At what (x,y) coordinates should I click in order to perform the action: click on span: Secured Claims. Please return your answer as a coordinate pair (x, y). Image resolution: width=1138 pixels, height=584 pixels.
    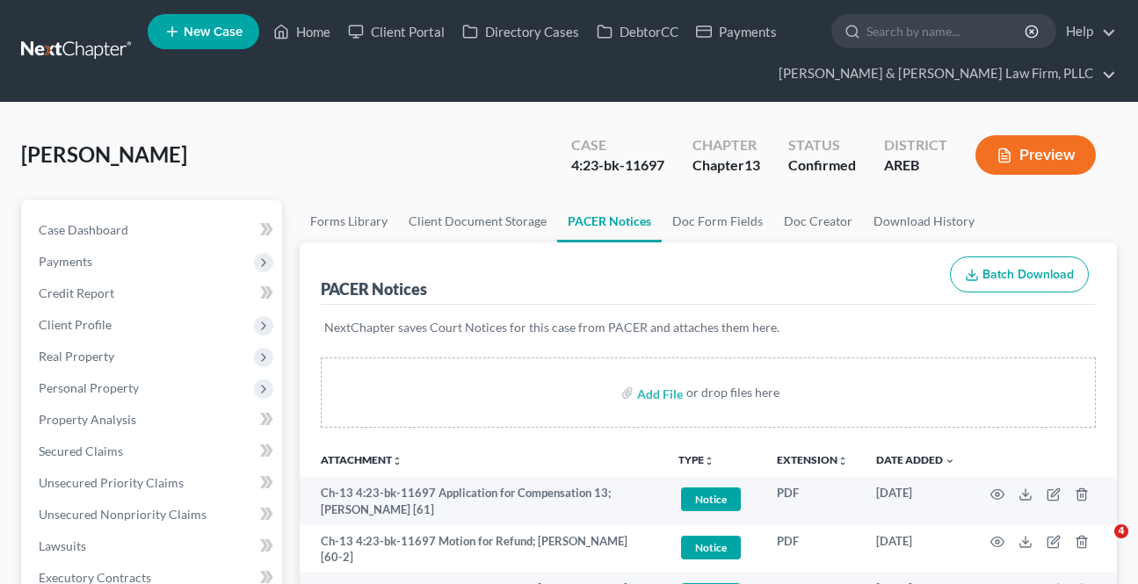
    Looking at the image, I should click on (81, 451).